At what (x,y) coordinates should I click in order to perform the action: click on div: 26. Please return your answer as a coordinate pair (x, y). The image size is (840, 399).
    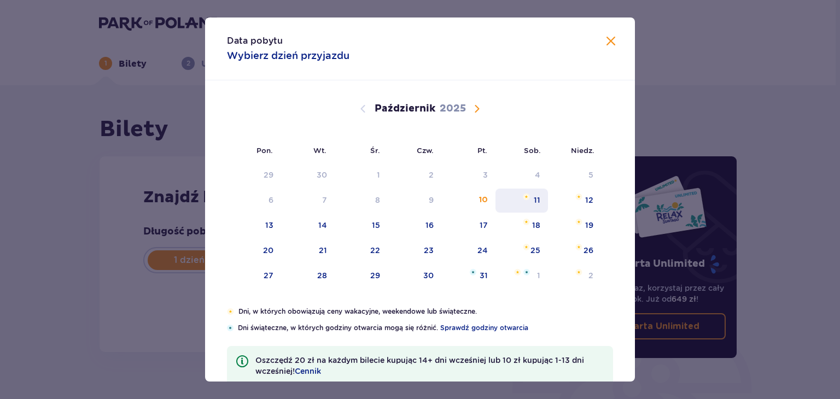
    Looking at the image, I should click on (588, 250).